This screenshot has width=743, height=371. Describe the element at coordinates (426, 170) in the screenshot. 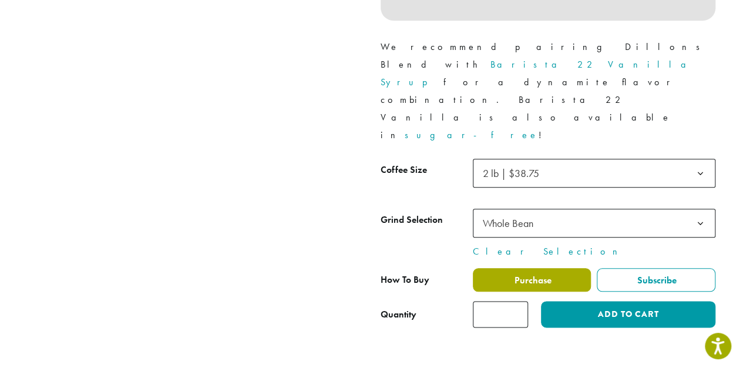

I see `label: Coffee Size` at that location.